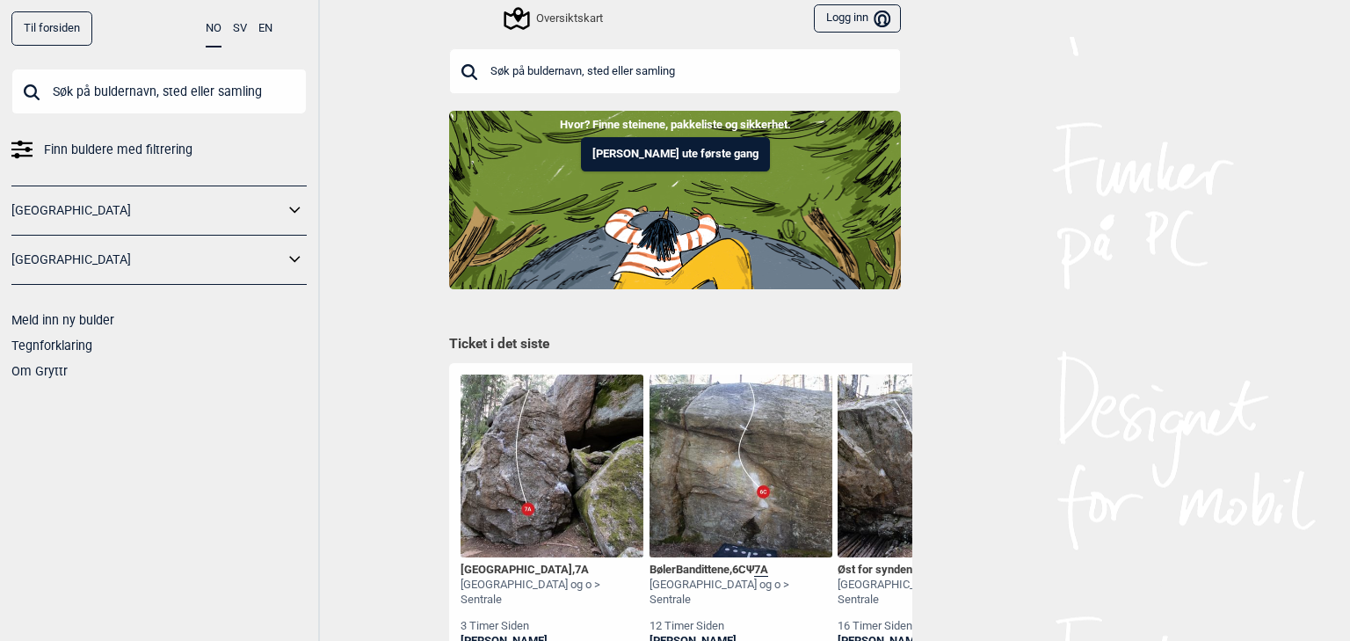 The height and width of the screenshot is (641, 1350). I want to click on img: Boler Bandittene 200324, so click(741, 466).